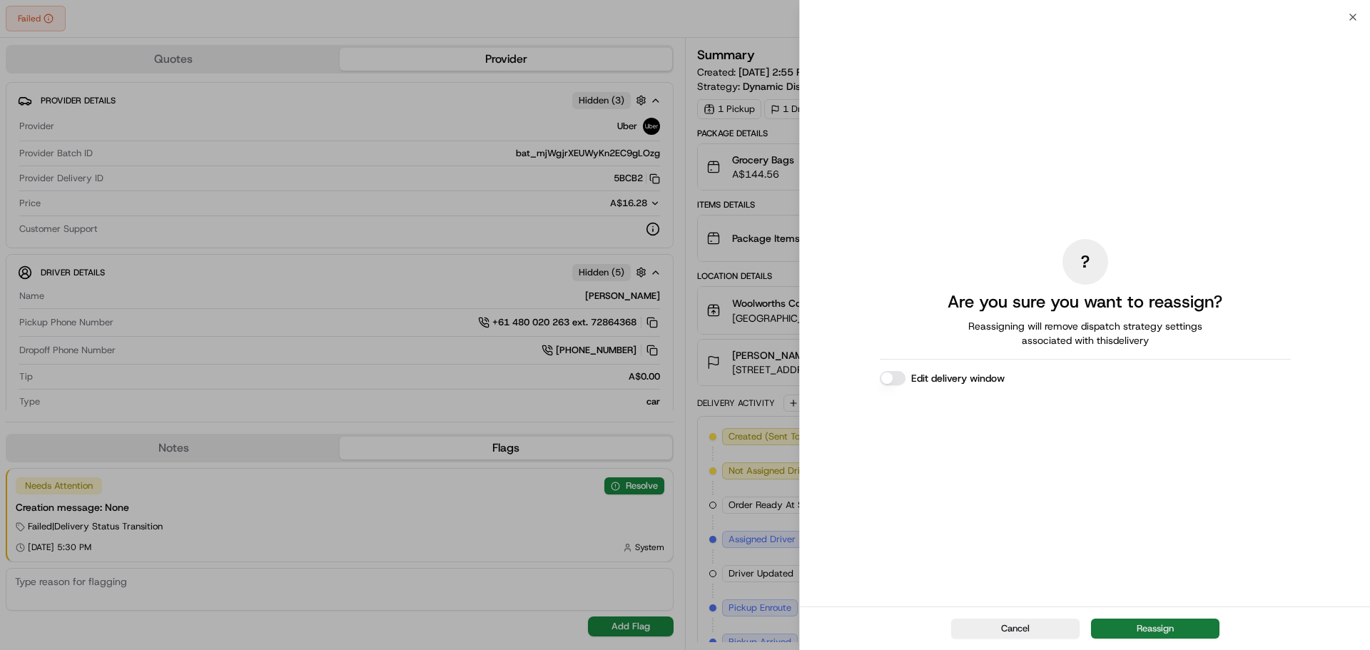 This screenshot has height=650, width=1370. What do you see at coordinates (1015, 629) in the screenshot?
I see `button: Cancel` at bounding box center [1015, 629].